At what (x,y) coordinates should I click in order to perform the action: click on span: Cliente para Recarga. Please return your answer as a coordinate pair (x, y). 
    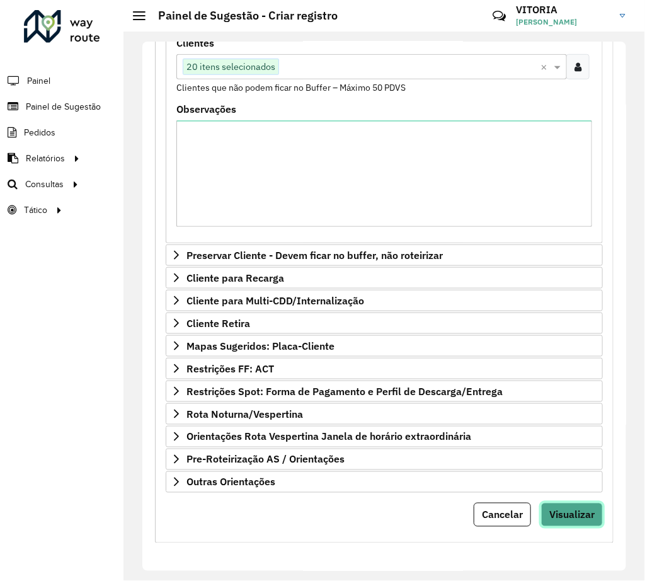
    Looking at the image, I should click on (235, 278).